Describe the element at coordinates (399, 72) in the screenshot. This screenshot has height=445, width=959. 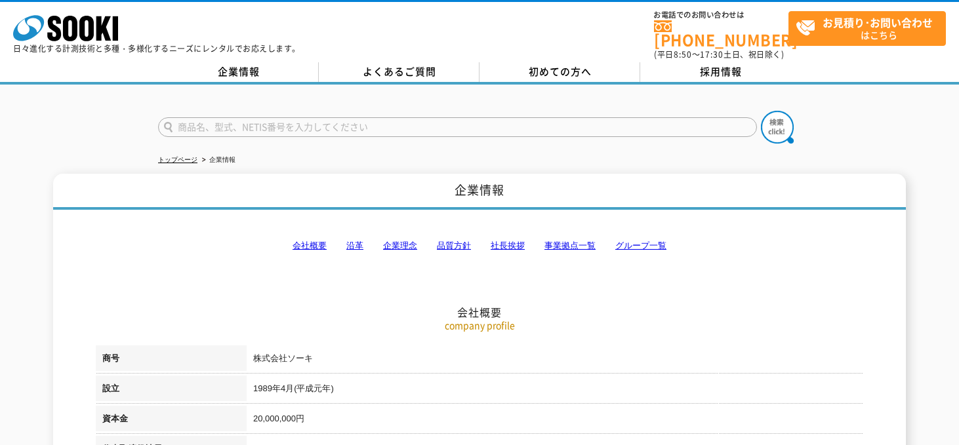
I see `a: よくあるご質問` at that location.